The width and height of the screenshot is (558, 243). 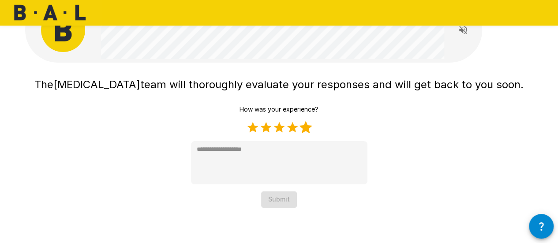 What do you see at coordinates (63, 30) in the screenshot?
I see `img: bal_avatar.png` at bounding box center [63, 30].